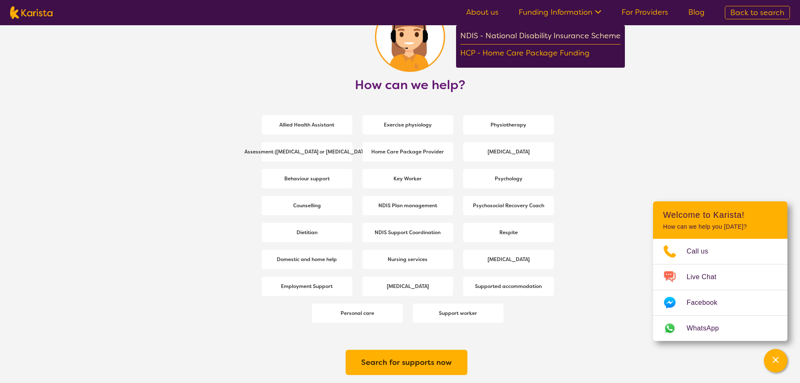 The height and width of the screenshot is (383, 800). Describe the element at coordinates (406, 362) in the screenshot. I see `a: Search for supports now` at that location.